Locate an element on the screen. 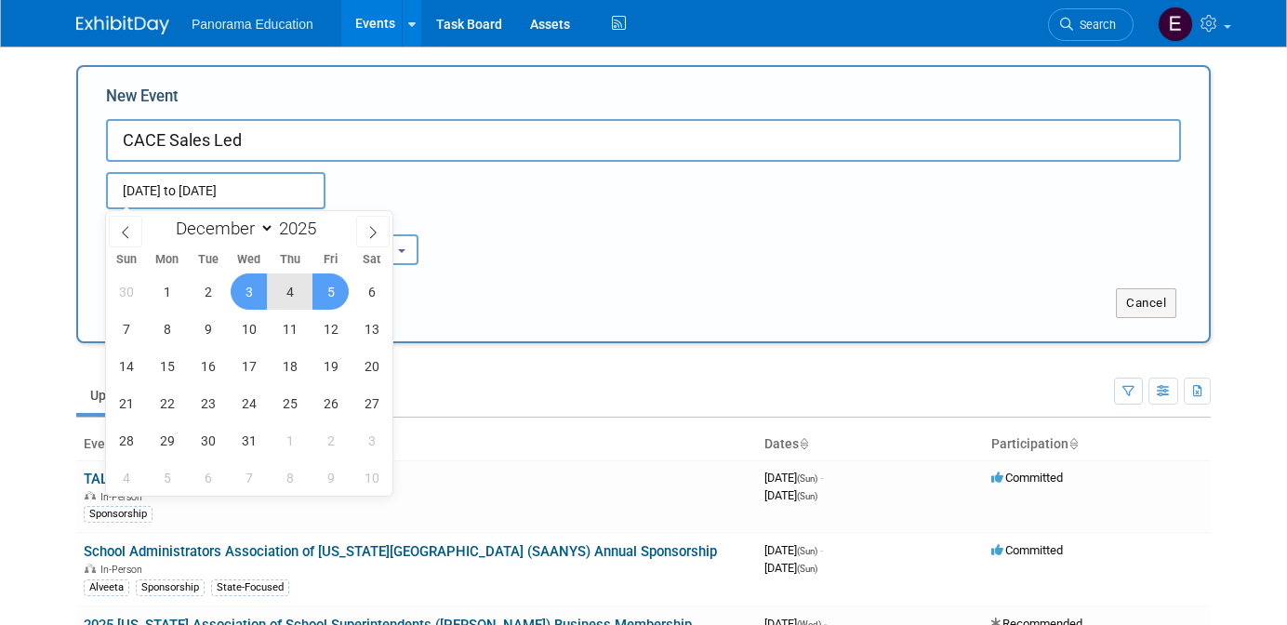 This screenshot has height=625, width=1287. a: Sort by Participation Type is located at coordinates (1073, 444).